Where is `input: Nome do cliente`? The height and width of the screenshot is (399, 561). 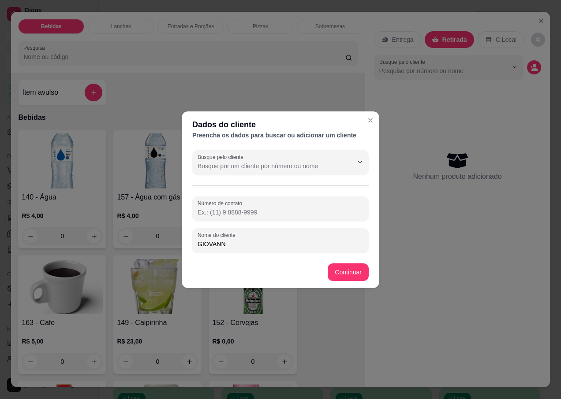
input: Nome do cliente is located at coordinates (280, 244).